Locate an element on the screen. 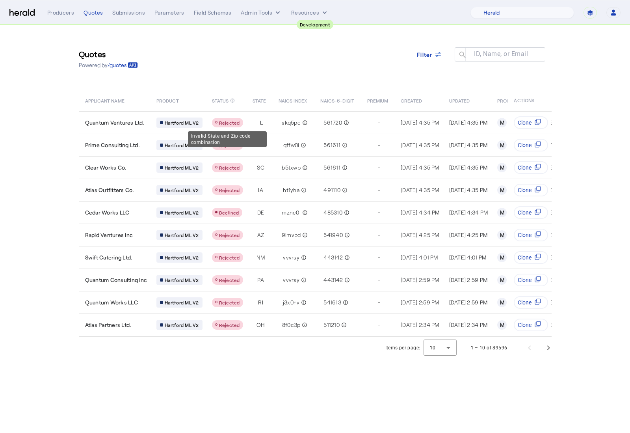  span: Atlas Partners Ltd. is located at coordinates (108, 325).